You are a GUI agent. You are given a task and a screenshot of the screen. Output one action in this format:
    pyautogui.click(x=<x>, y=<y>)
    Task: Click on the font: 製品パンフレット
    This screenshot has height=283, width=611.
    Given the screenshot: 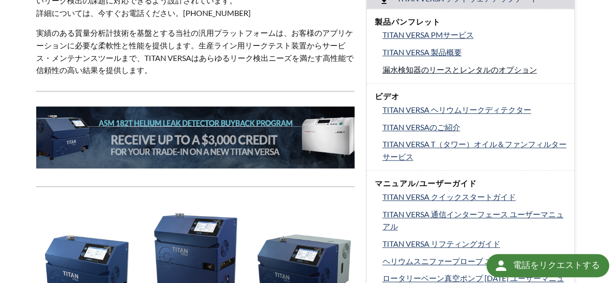 What is the action you would take?
    pyautogui.click(x=407, y=21)
    